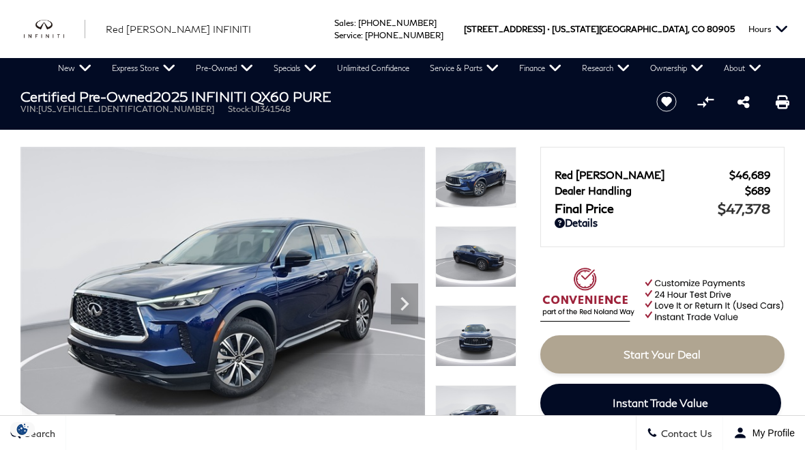 Image resolution: width=805 pixels, height=450 pixels. What do you see at coordinates (347, 35) in the screenshot?
I see `span: Service` at bounding box center [347, 35].